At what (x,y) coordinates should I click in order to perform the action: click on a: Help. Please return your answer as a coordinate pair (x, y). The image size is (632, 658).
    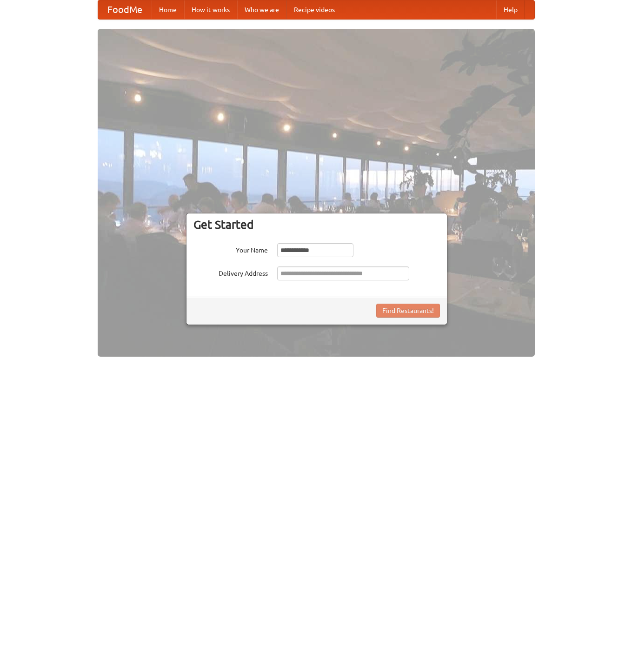
    Looking at the image, I should click on (511, 10).